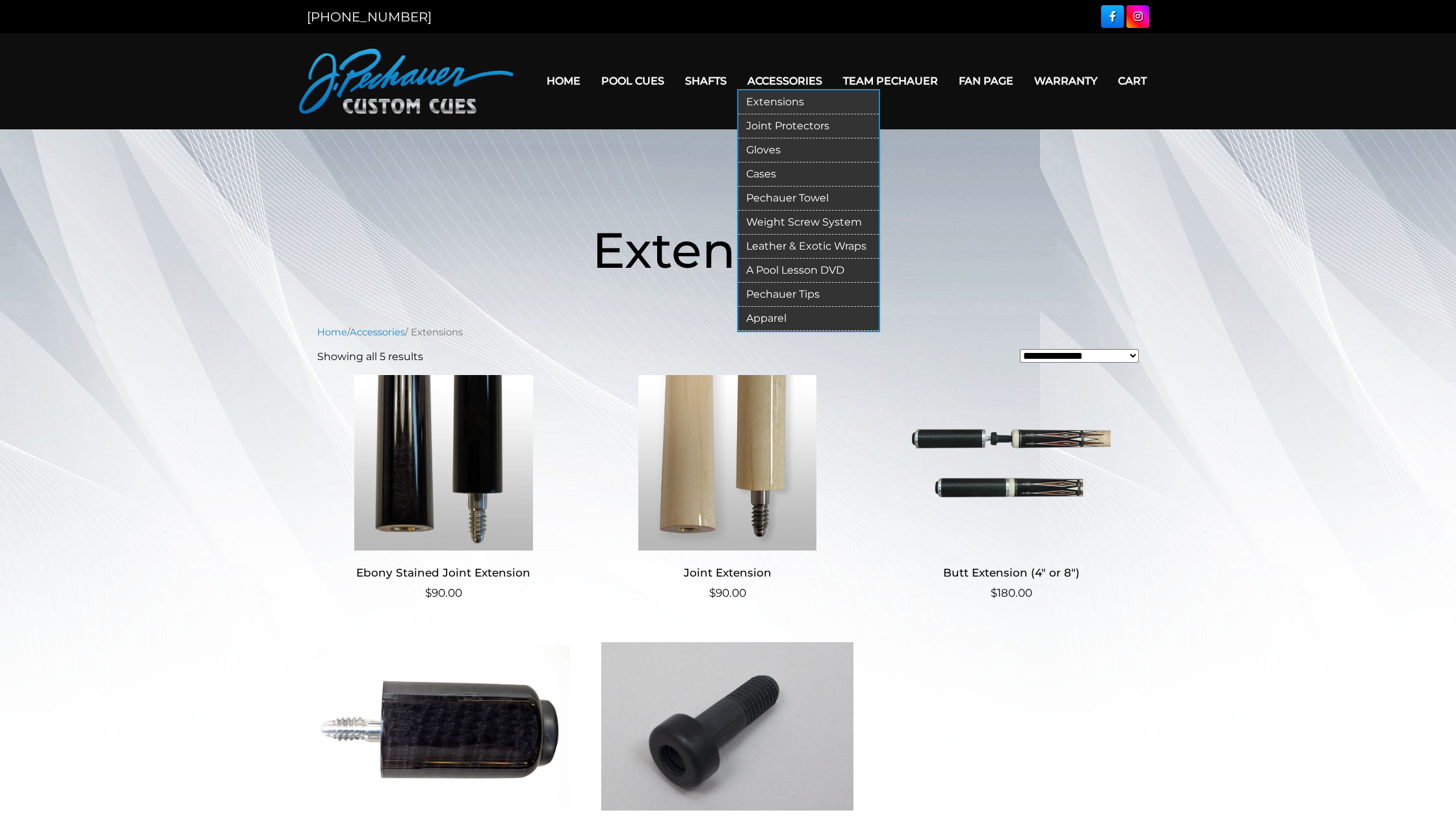  Describe the element at coordinates (443, 573) in the screenshot. I see `h2: Ebony Stained Joint Extension` at that location.